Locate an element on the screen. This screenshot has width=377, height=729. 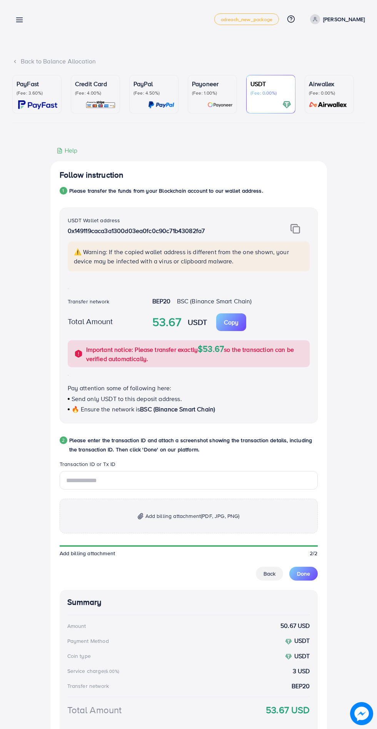
label: Total Amount is located at coordinates (90, 321).